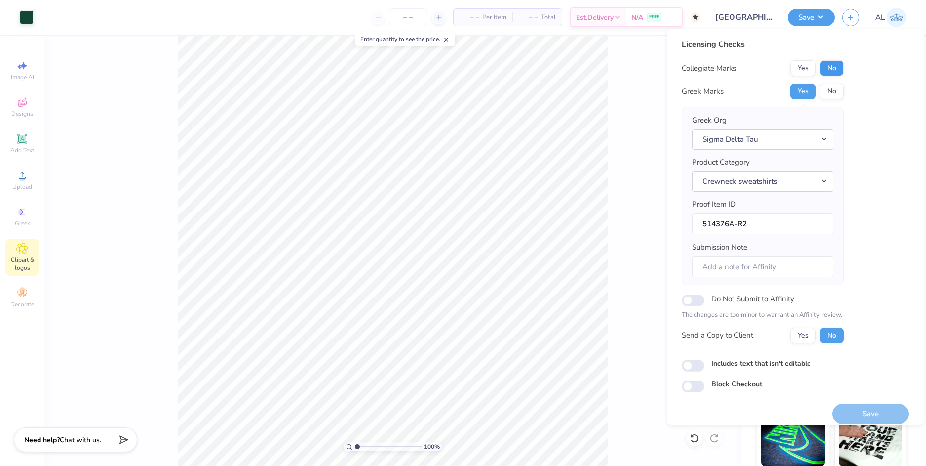 The height and width of the screenshot is (466, 926). I want to click on span: 100 %, so click(432, 446).